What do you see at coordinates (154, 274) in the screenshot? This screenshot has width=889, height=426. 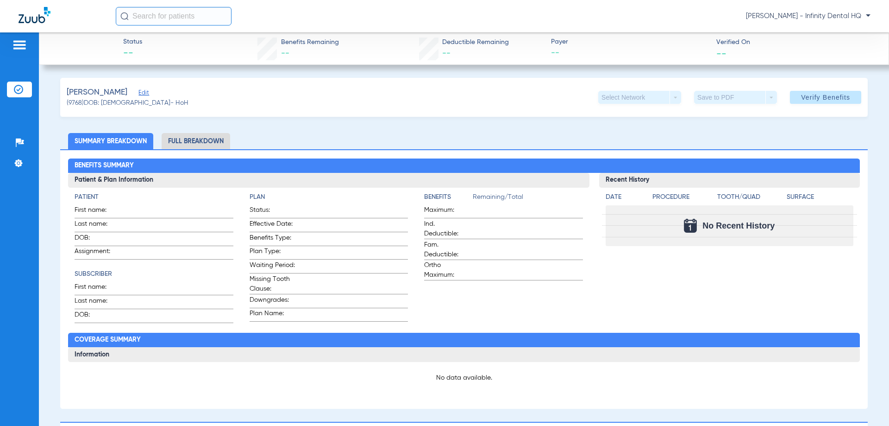 I see `app-breakdown-title: Subscriber` at bounding box center [154, 274].